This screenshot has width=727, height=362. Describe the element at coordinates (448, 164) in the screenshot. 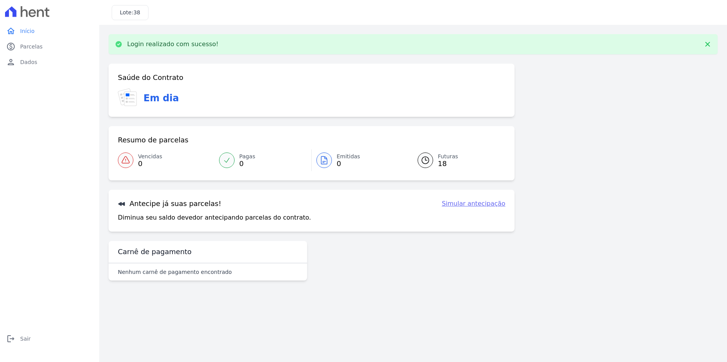

I see `span: 18` at that location.